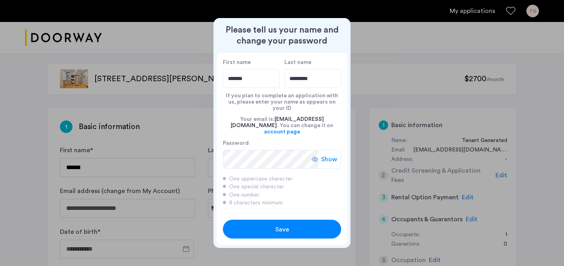 The image size is (564, 266). I want to click on h2: Please tell us your name and change your password, so click(282, 35).